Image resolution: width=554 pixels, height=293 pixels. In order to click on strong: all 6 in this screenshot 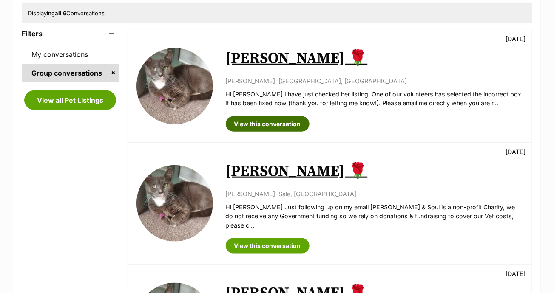, I will do `click(60, 13)`.